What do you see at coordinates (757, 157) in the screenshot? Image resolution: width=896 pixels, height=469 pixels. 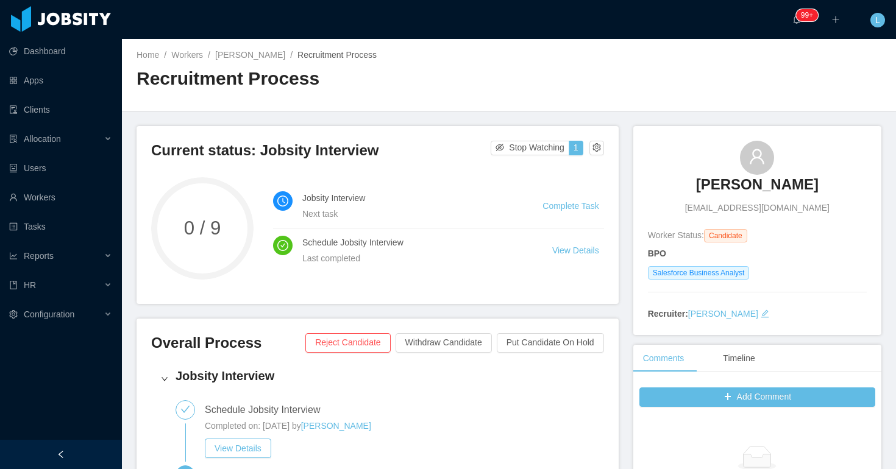 I see `i: icon: user` at bounding box center [757, 157].